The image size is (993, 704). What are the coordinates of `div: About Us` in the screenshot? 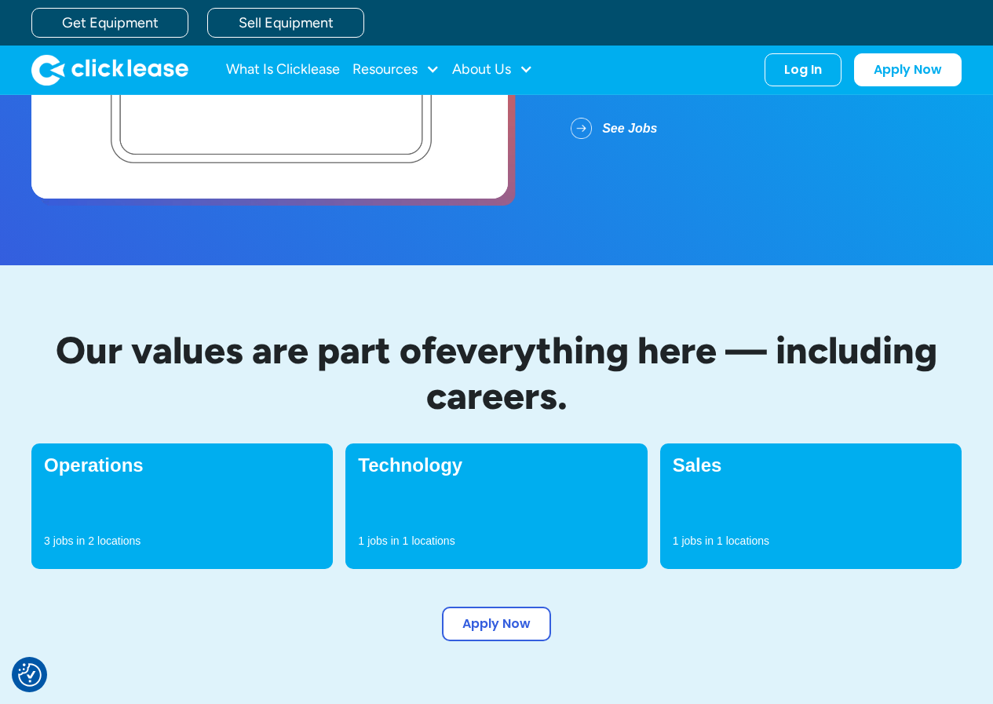 It's located at (492, 70).